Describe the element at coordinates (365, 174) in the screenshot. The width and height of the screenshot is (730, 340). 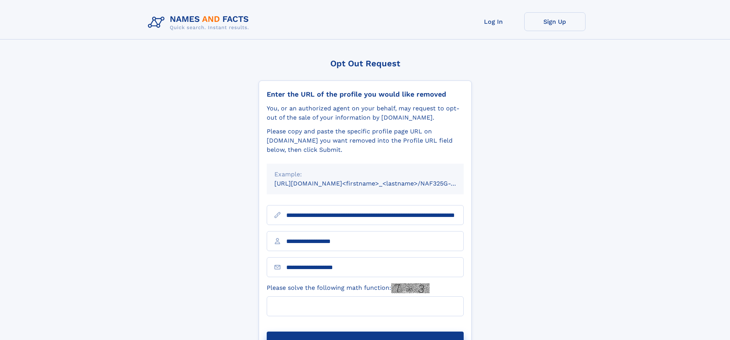
I see `div: Example:` at that location.